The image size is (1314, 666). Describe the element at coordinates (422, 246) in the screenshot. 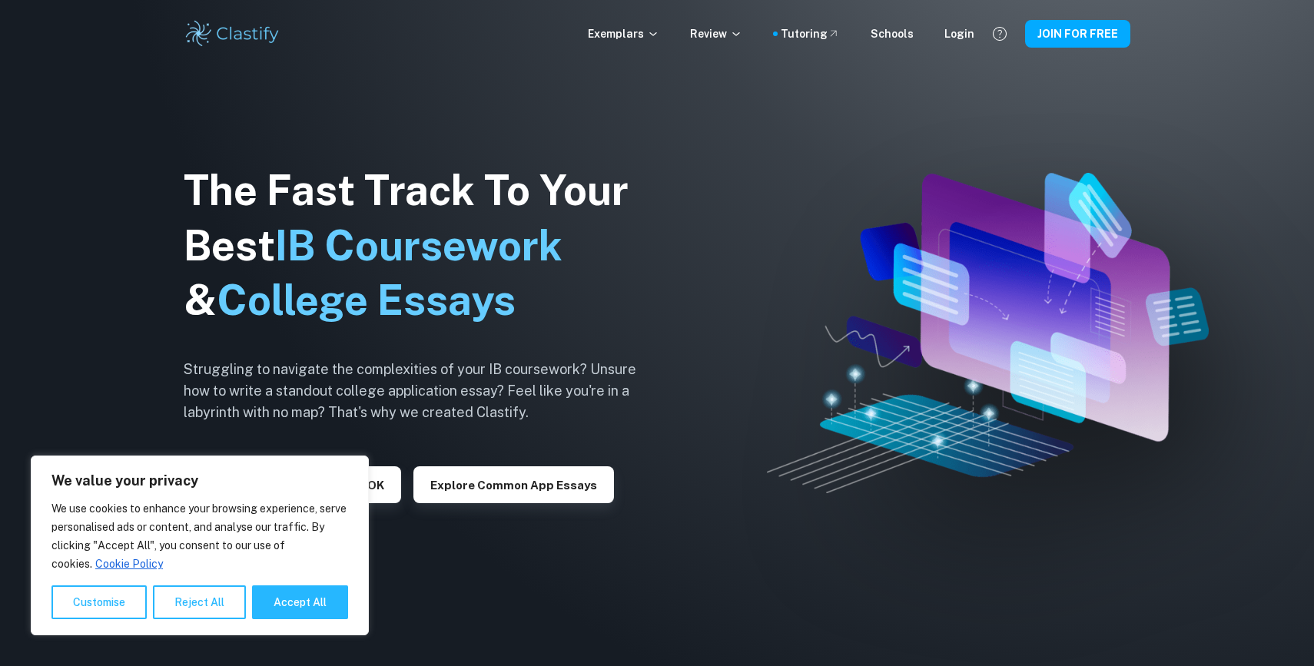

I see `h1: The Fast Track To Your Best &` at that location.